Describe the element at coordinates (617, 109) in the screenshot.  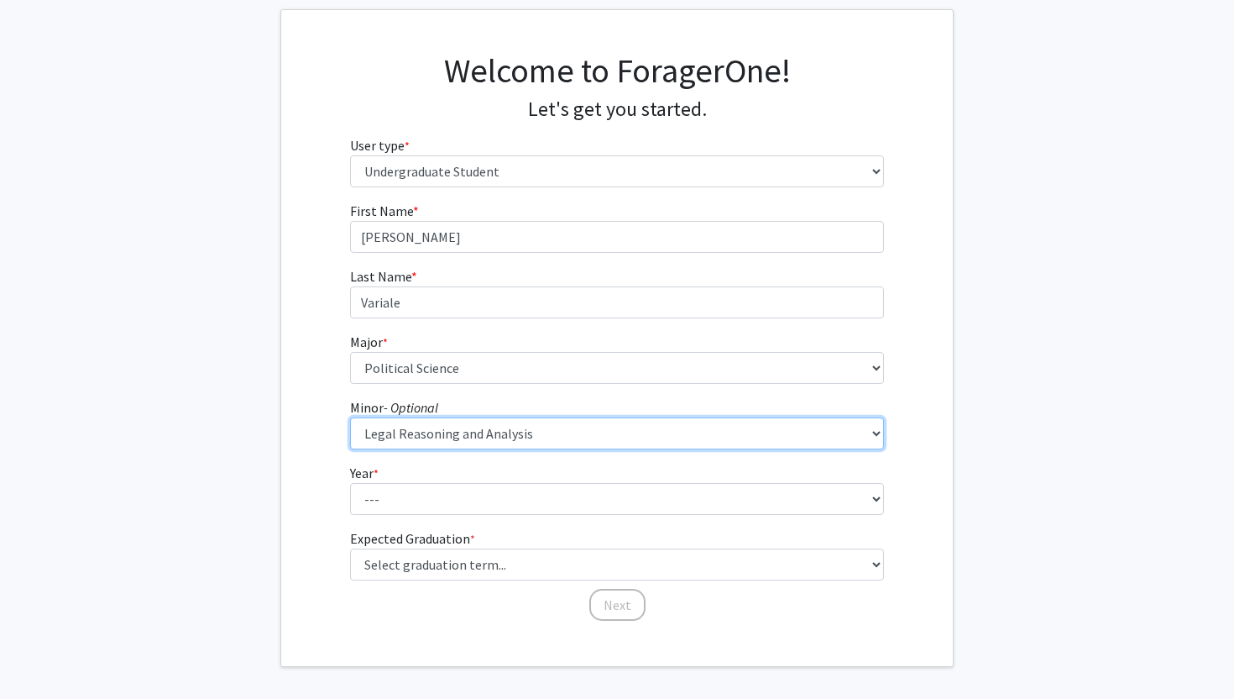
I see `h4: Let's get you started.` at that location.